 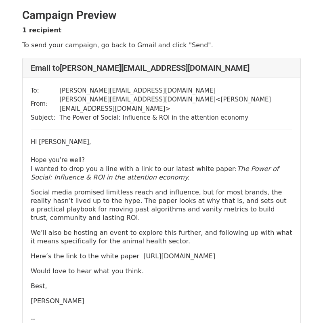 I want to click on p: Would love to hear what you think., so click(x=162, y=271).